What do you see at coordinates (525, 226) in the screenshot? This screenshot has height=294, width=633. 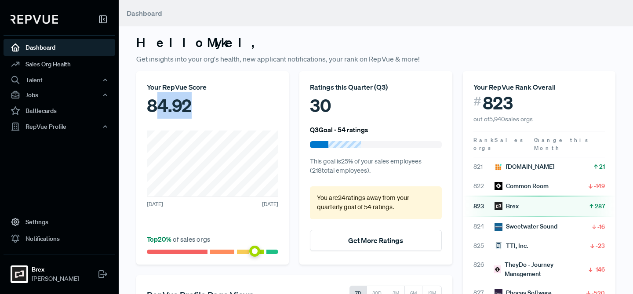 I see `div: Sweetwater Sound` at bounding box center [525, 226].